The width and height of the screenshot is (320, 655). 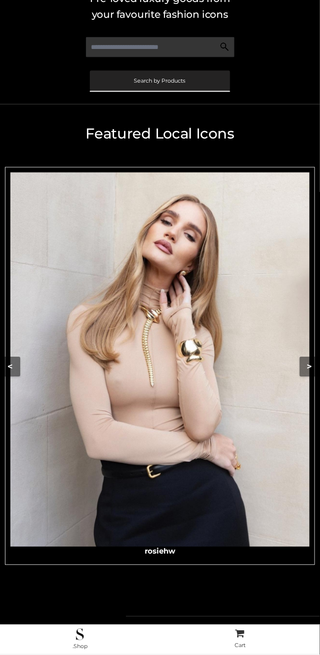 I want to click on a: rosiehwrosiehw, so click(x=160, y=366).